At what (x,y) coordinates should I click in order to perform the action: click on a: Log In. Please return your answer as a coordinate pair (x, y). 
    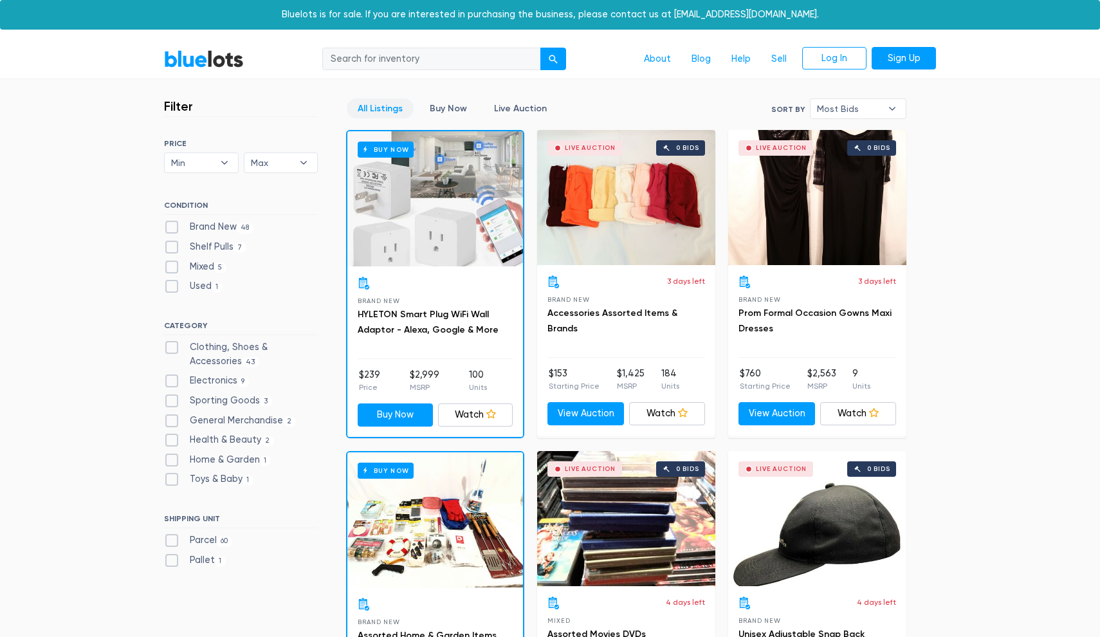
    Looking at the image, I should click on (834, 59).